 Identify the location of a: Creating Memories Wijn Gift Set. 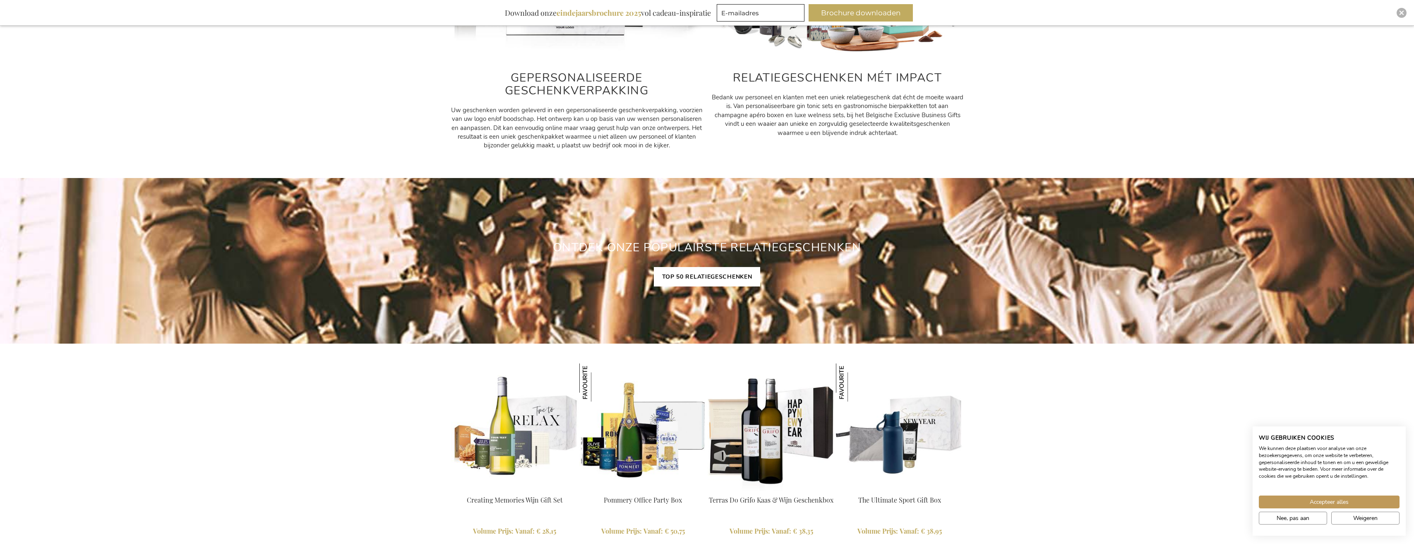
(515, 500).